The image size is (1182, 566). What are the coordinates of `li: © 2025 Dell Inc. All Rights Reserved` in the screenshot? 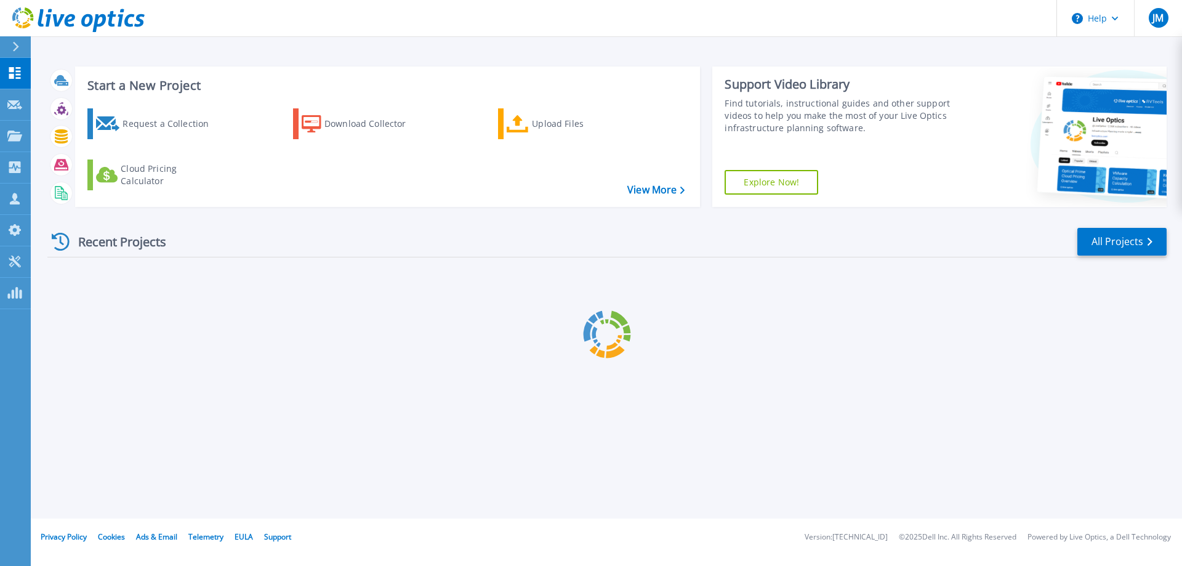 It's located at (957, 537).